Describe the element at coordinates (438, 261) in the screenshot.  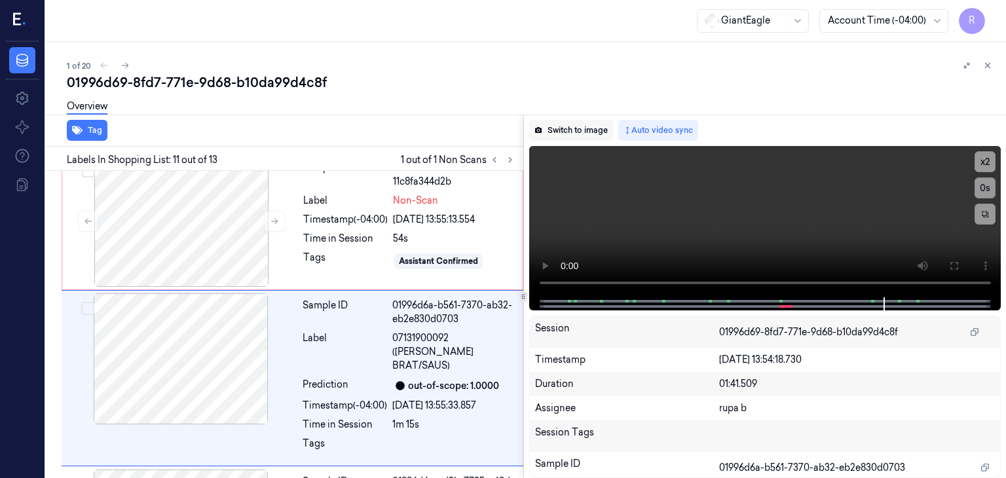
I see `div: Assistant Confirmed` at that location.